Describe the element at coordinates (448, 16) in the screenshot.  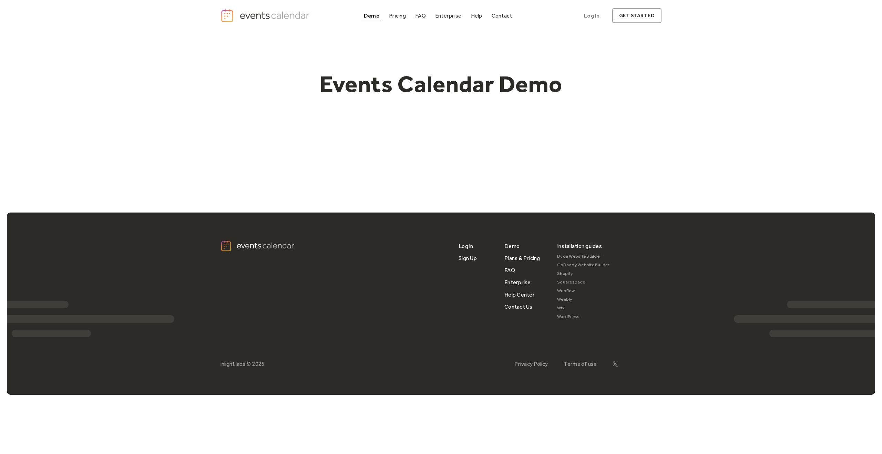
I see `div: Enterprise` at that location.